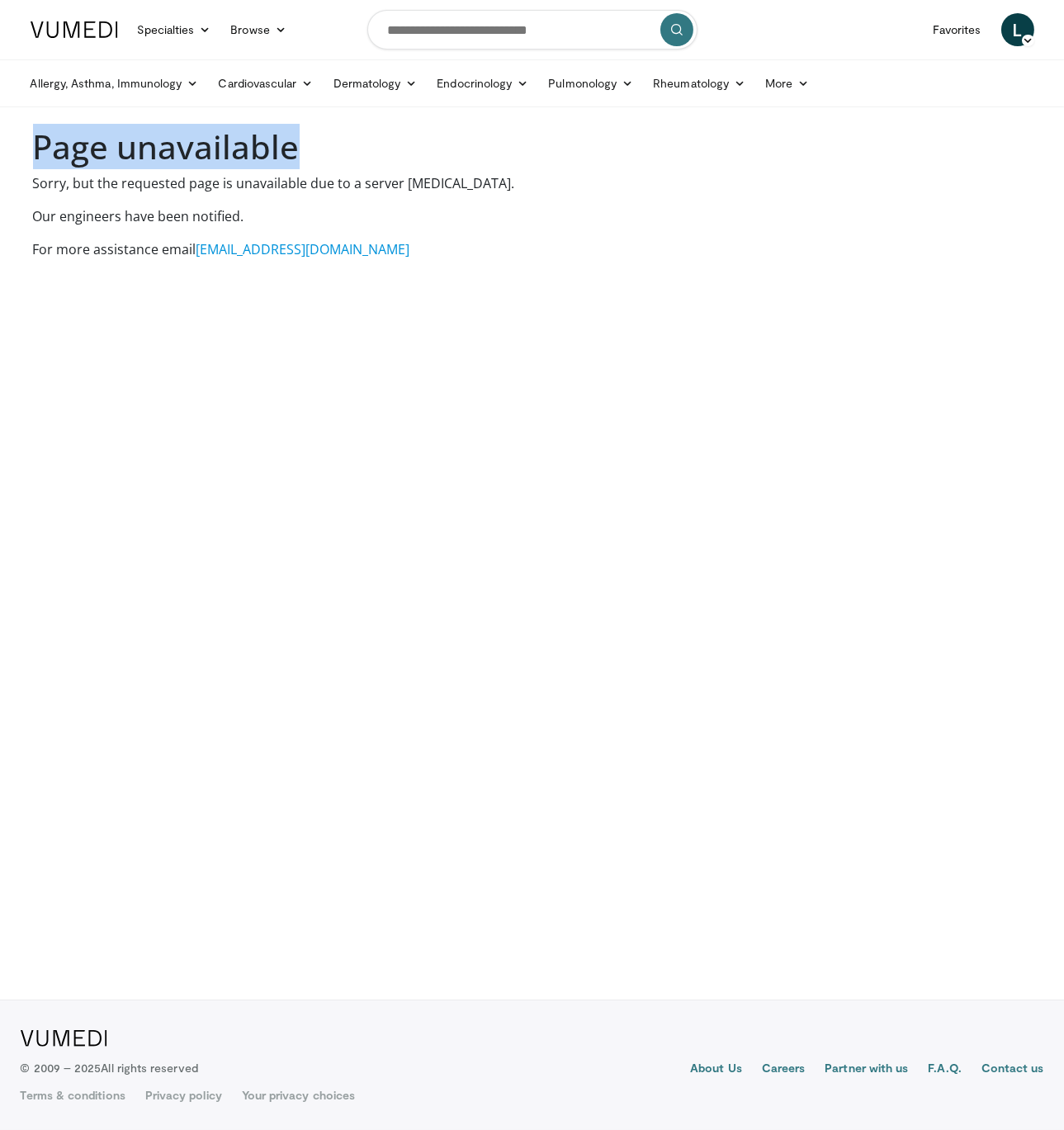  I want to click on p: For more assistance email, so click(533, 249).